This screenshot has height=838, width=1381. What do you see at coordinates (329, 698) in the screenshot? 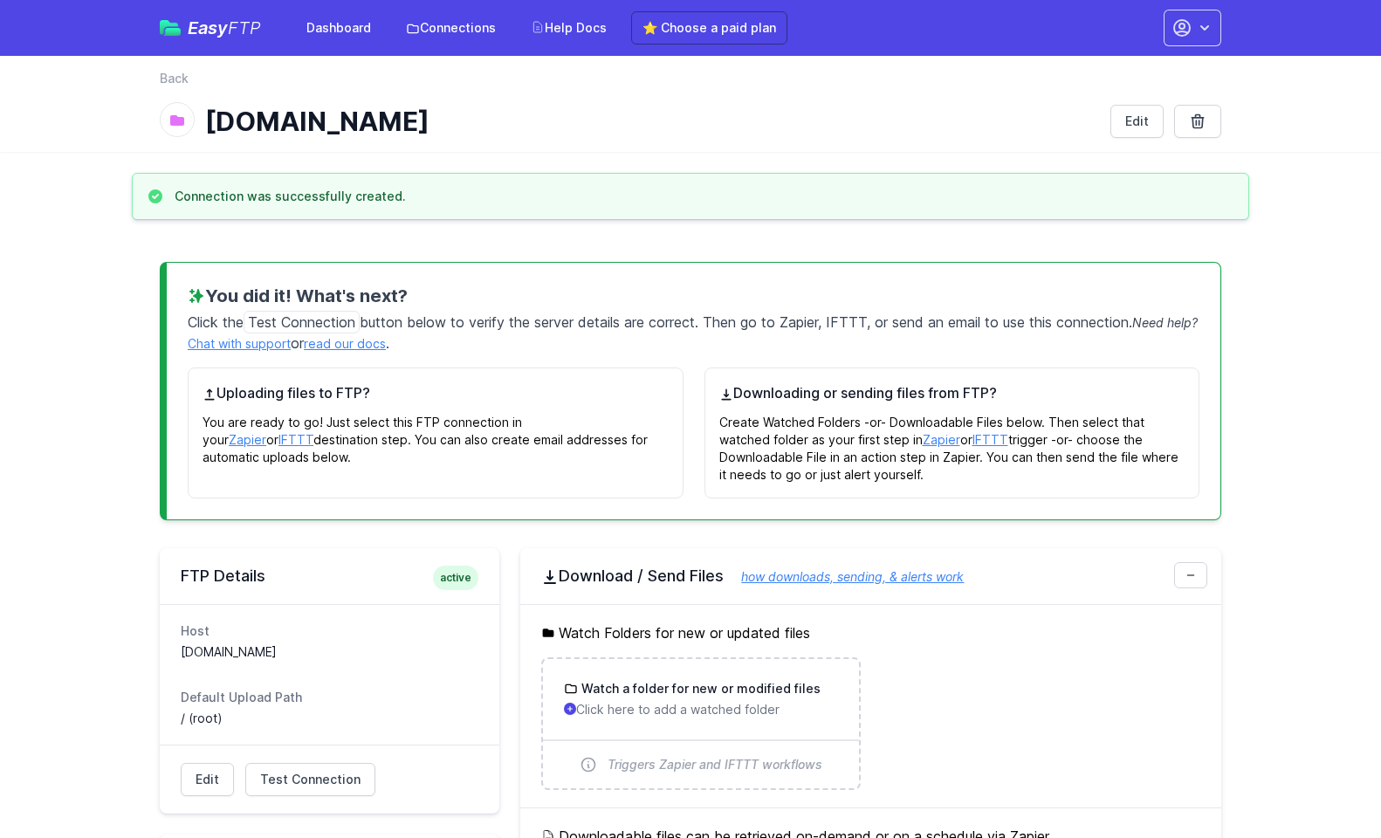
I see `dt: Default Upload Path` at bounding box center [329, 698].